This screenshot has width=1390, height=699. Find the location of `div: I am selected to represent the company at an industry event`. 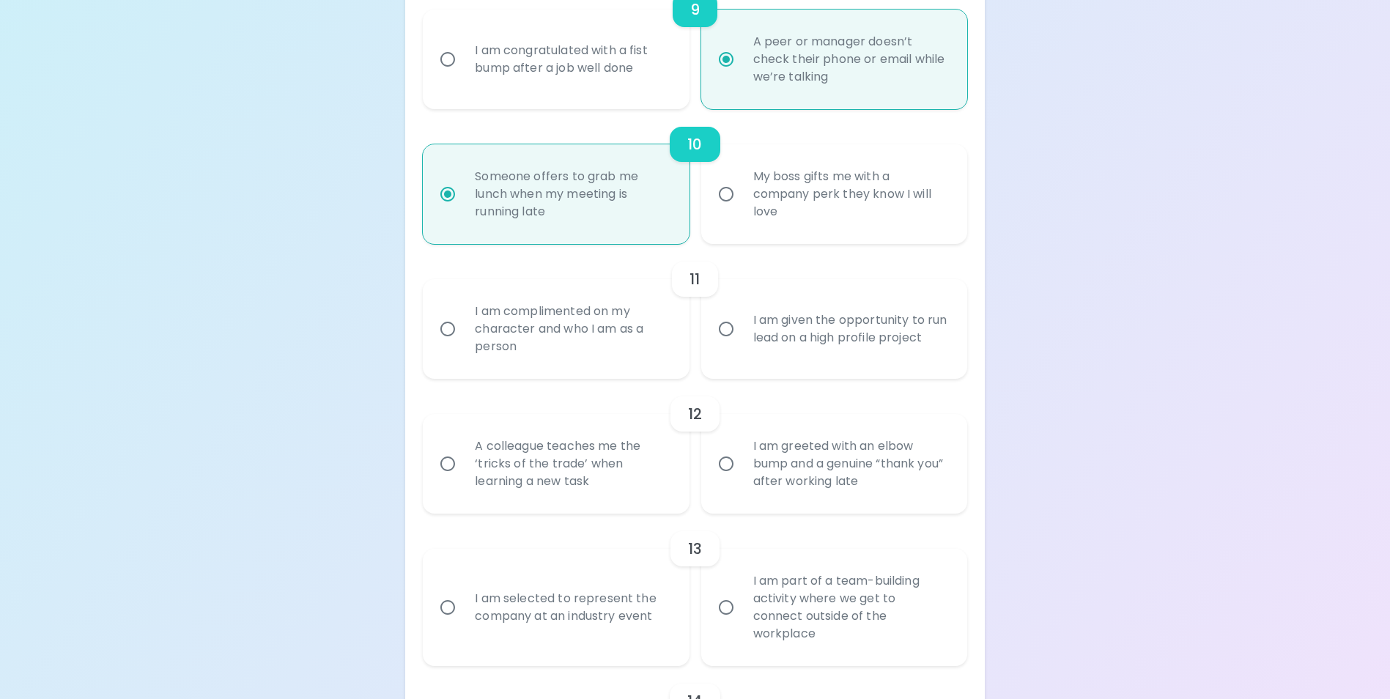

div: I am selected to represent the company at an industry event is located at coordinates (571, 607).